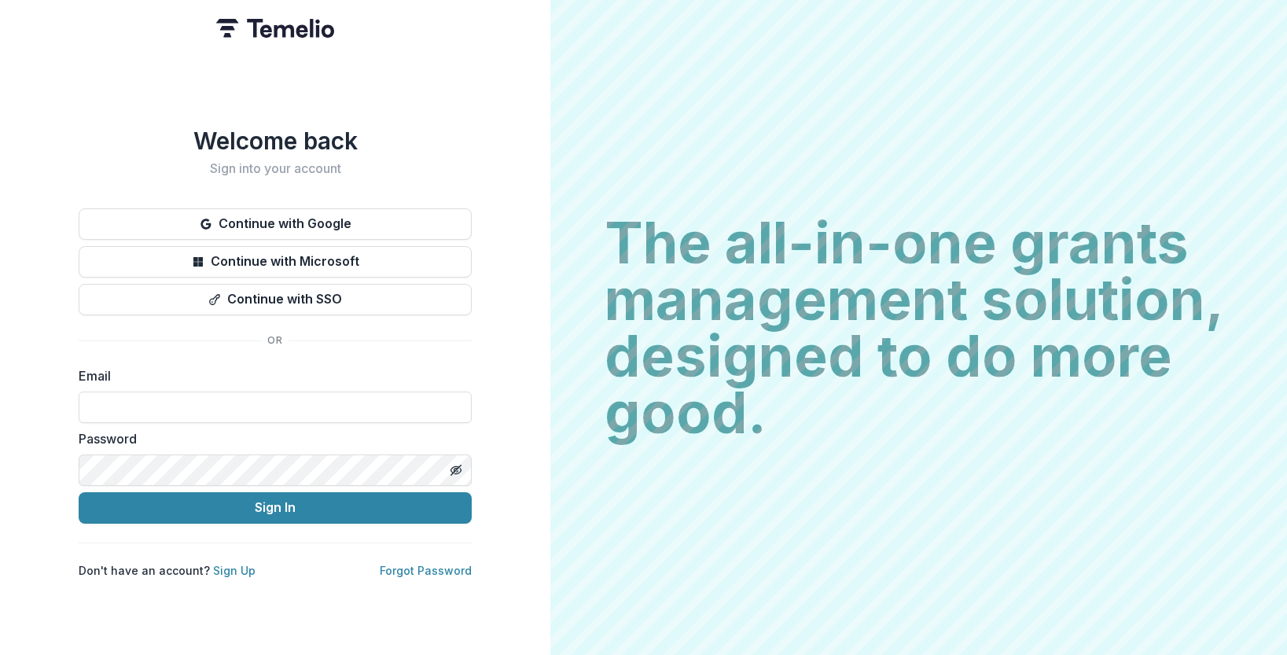 The image size is (1287, 655). Describe the element at coordinates (456, 470) in the screenshot. I see `button: Toggle password visibility` at that location.